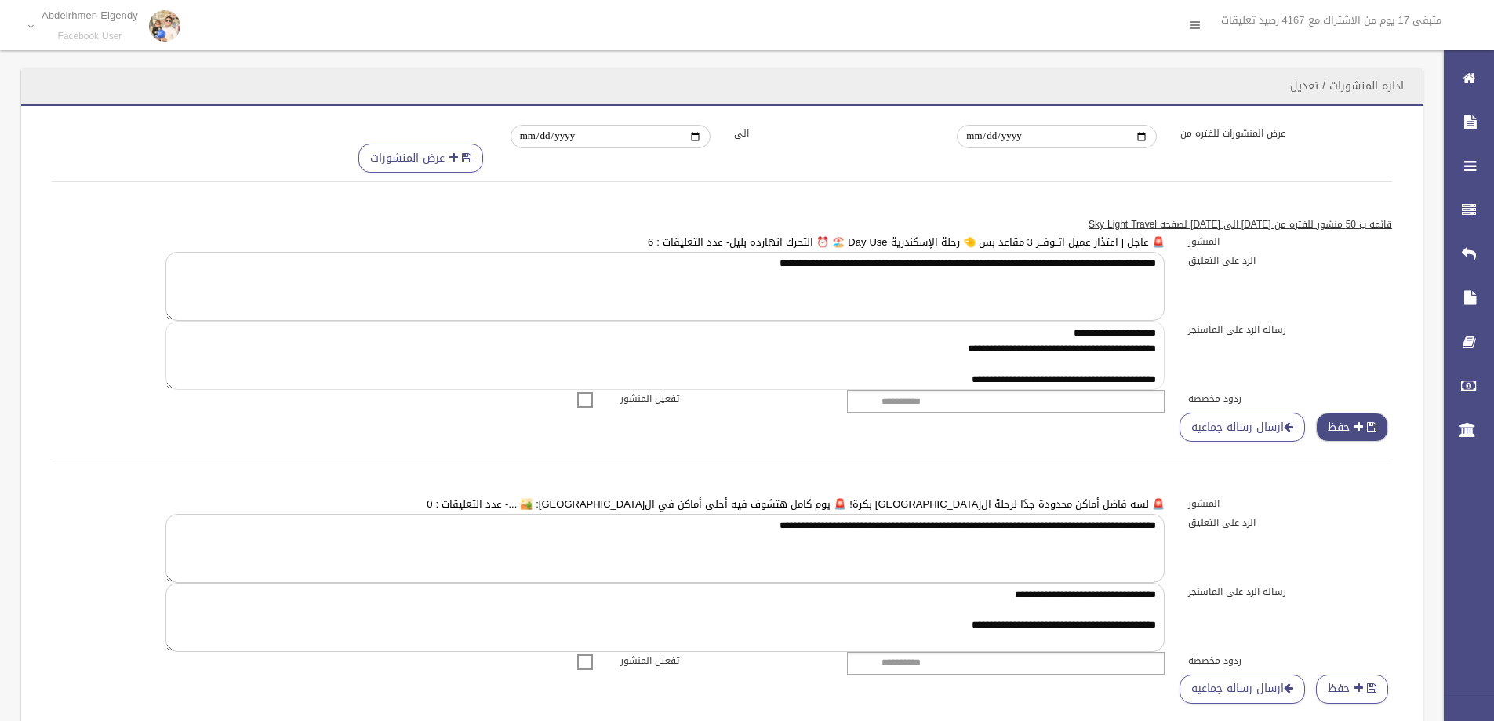 This screenshot has height=721, width=1494. Describe the element at coordinates (89, 15) in the screenshot. I see `p: Abdelrhmen Elgendy` at that location.